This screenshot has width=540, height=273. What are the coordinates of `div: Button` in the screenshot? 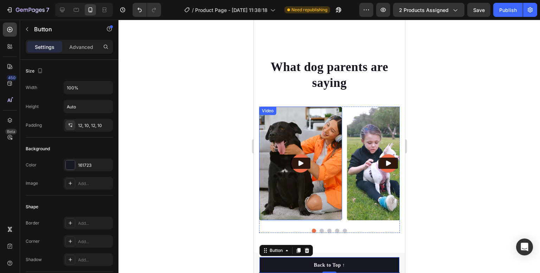 It's located at (22, 231).